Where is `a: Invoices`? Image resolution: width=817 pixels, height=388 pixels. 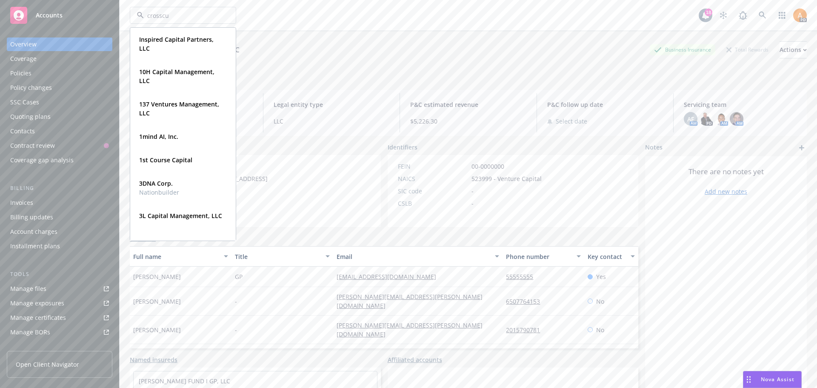
a: Invoices is located at coordinates (60, 203).